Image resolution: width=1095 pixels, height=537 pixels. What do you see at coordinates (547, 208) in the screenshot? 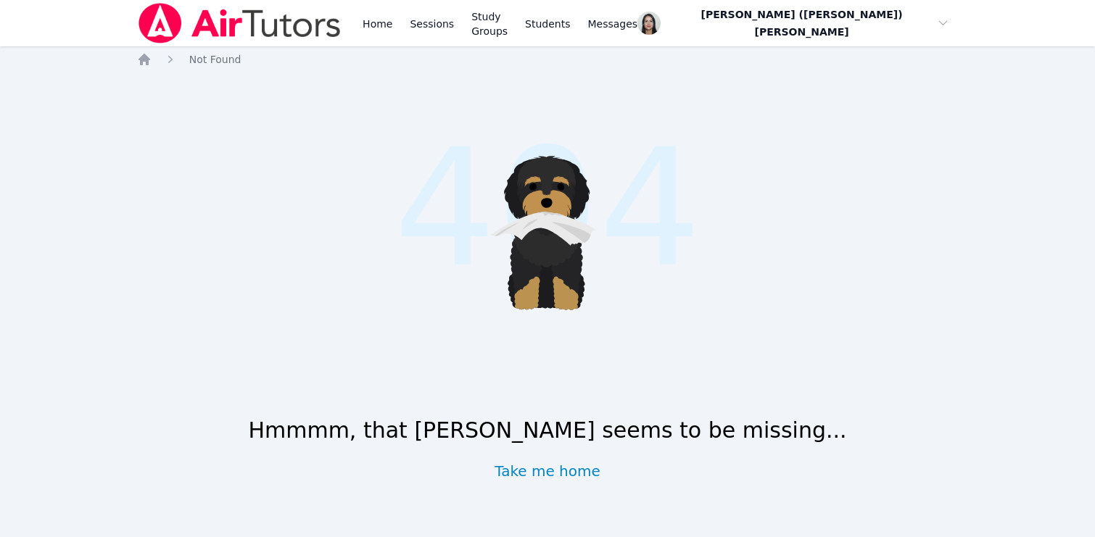
I see `span: 404` at bounding box center [547, 208].